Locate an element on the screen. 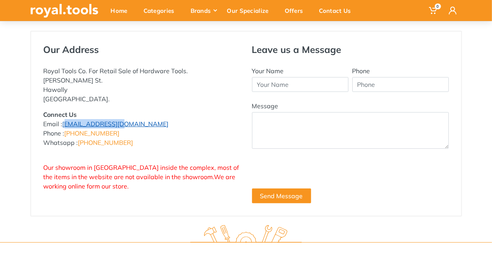 Image resolution: width=492 pixels, height=259 pixels. div: Categories is located at coordinates (161, 11).